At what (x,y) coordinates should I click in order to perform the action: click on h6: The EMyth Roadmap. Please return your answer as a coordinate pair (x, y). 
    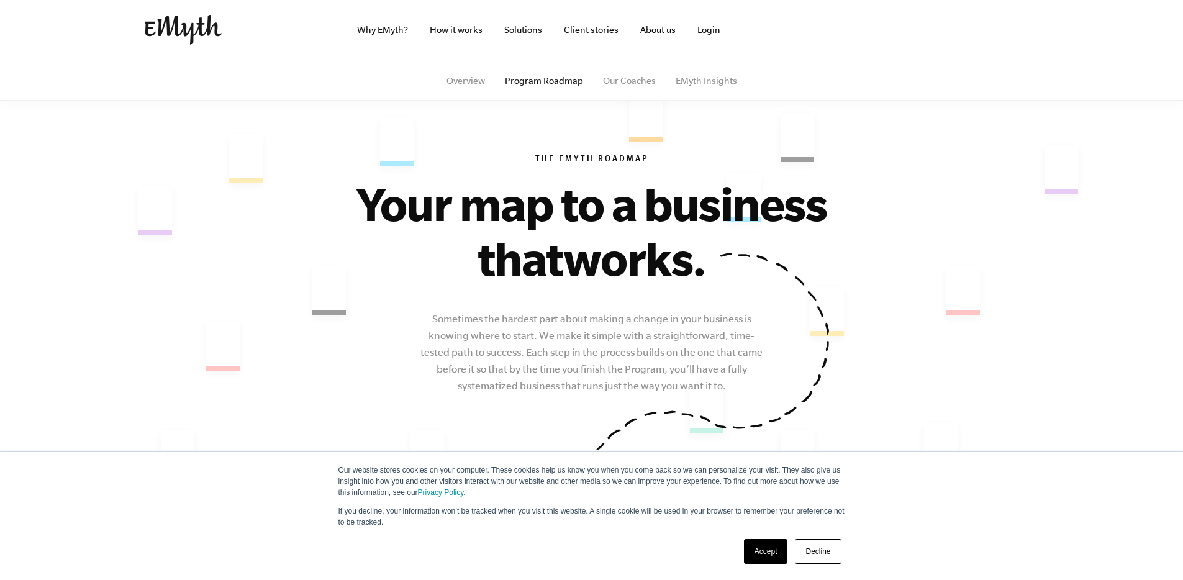
    Looking at the image, I should click on (592, 160).